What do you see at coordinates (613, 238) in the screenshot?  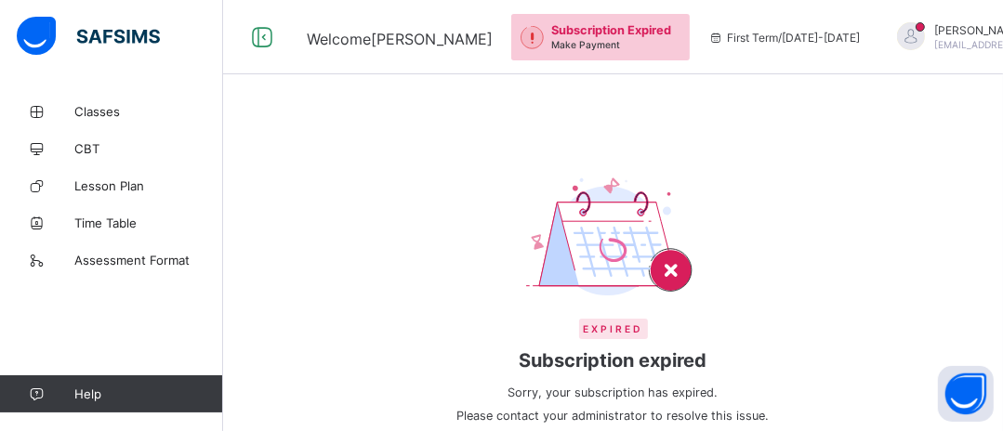 I see `img: expired-calendar.b2ede95de4b0fc63d738ed6e38433d8b.svg` at bounding box center [613, 238].